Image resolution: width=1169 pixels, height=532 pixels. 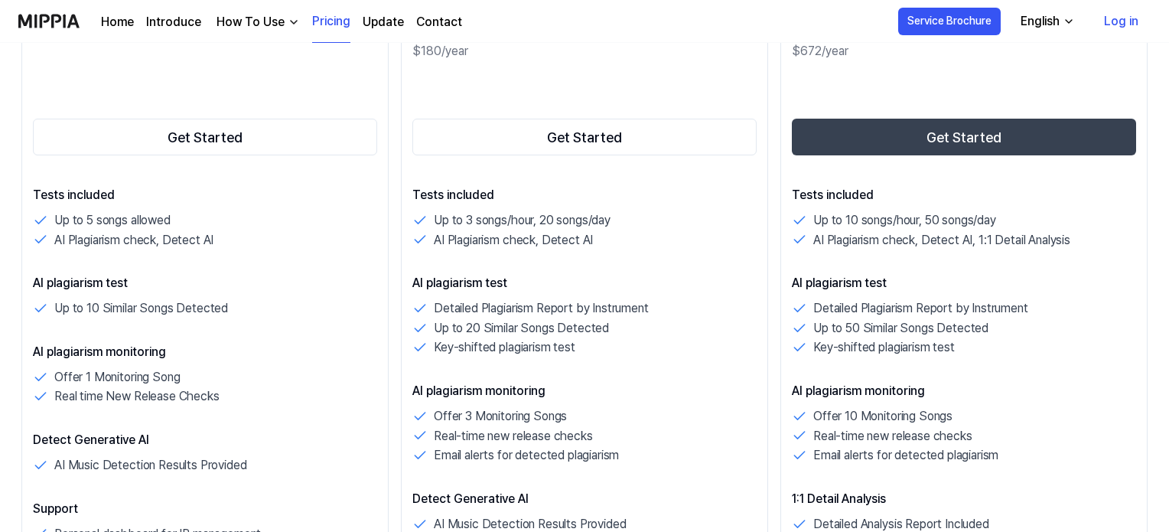 I want to click on button: Service Brochure, so click(x=949, y=21).